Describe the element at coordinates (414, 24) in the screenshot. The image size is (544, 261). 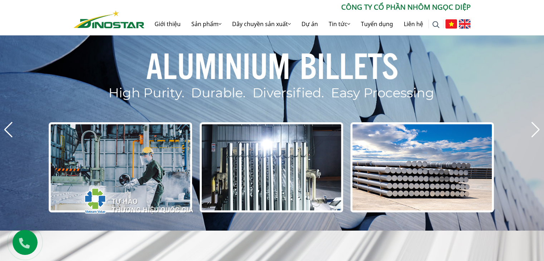
I see `a: Liên hệ` at that location.